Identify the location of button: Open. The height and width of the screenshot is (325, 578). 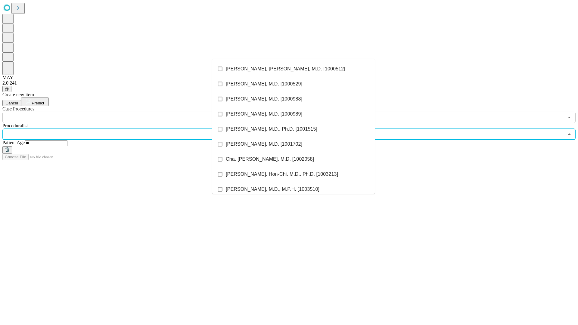
(569, 117).